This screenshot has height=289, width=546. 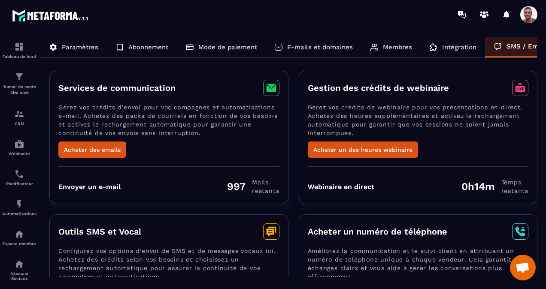 What do you see at coordinates (148, 47) in the screenshot?
I see `p: Abonnement` at bounding box center [148, 47].